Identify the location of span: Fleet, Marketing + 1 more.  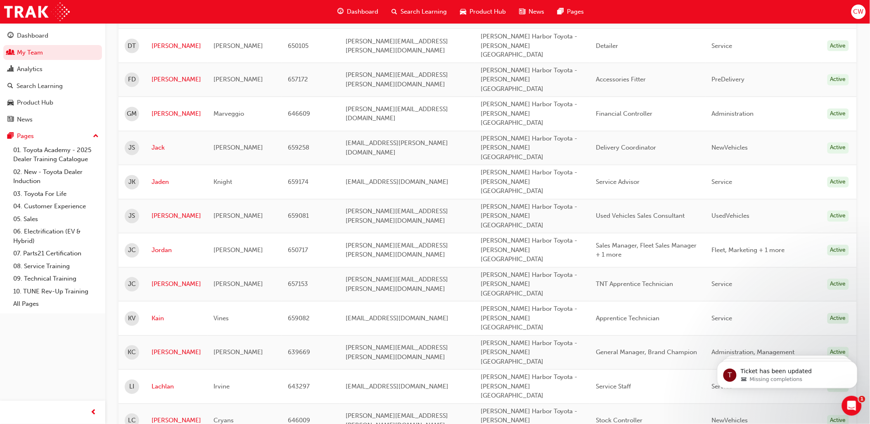
(748, 250).